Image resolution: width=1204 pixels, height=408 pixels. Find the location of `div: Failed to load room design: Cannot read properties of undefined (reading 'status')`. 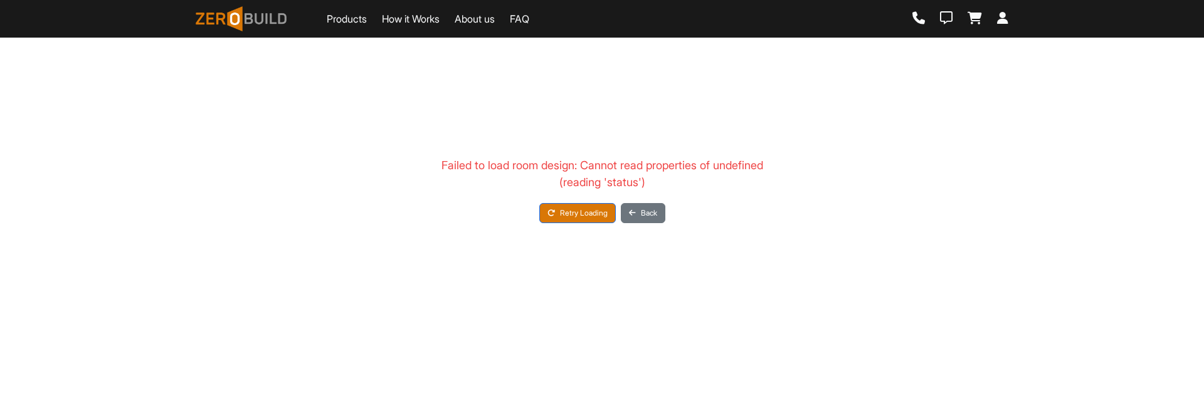

div: Failed to load room design: Cannot read properties of undefined (reading 'status') is located at coordinates (602, 174).